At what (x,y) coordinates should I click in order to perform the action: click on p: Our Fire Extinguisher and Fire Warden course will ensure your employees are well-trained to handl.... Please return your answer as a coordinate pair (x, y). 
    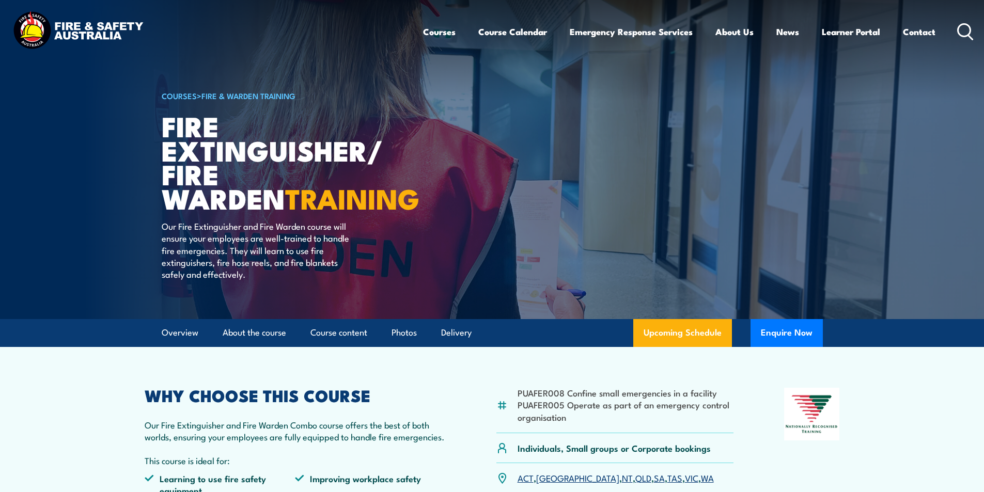
    Looking at the image, I should click on (256, 250).